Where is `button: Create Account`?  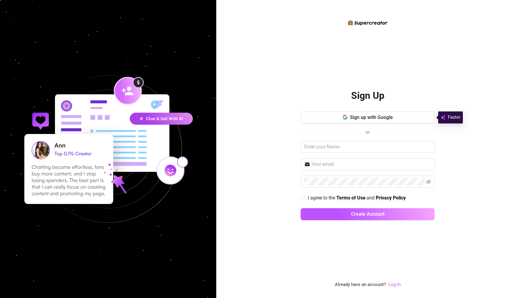
button: Create Account is located at coordinates (367, 214).